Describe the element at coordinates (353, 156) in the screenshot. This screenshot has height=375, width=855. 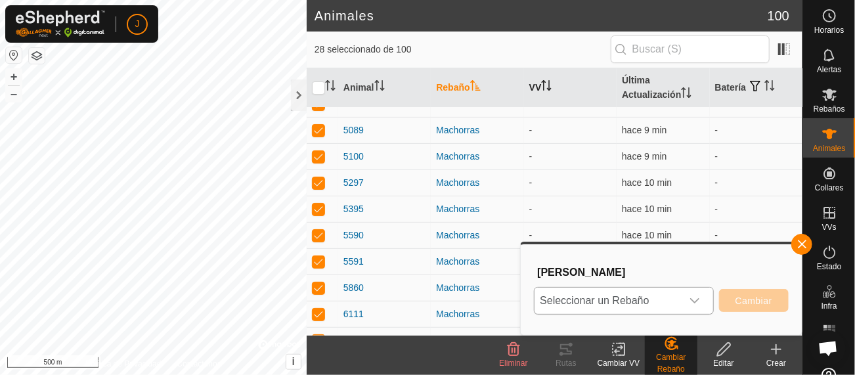
I see `span: 5100` at that location.